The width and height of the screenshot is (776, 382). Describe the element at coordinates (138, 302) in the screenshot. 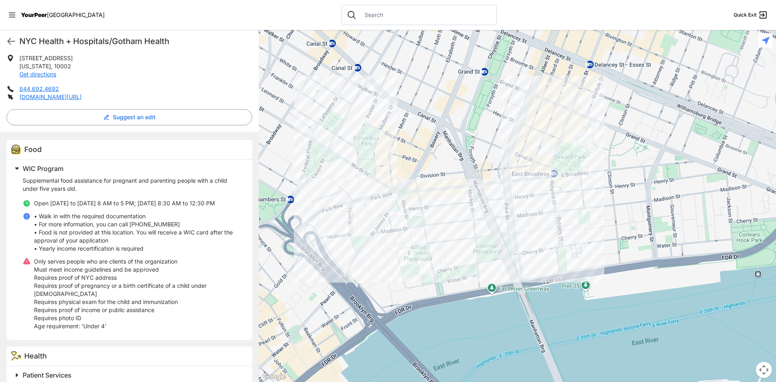

I see `p: Requires physical exam for the child and immunization` at that location.